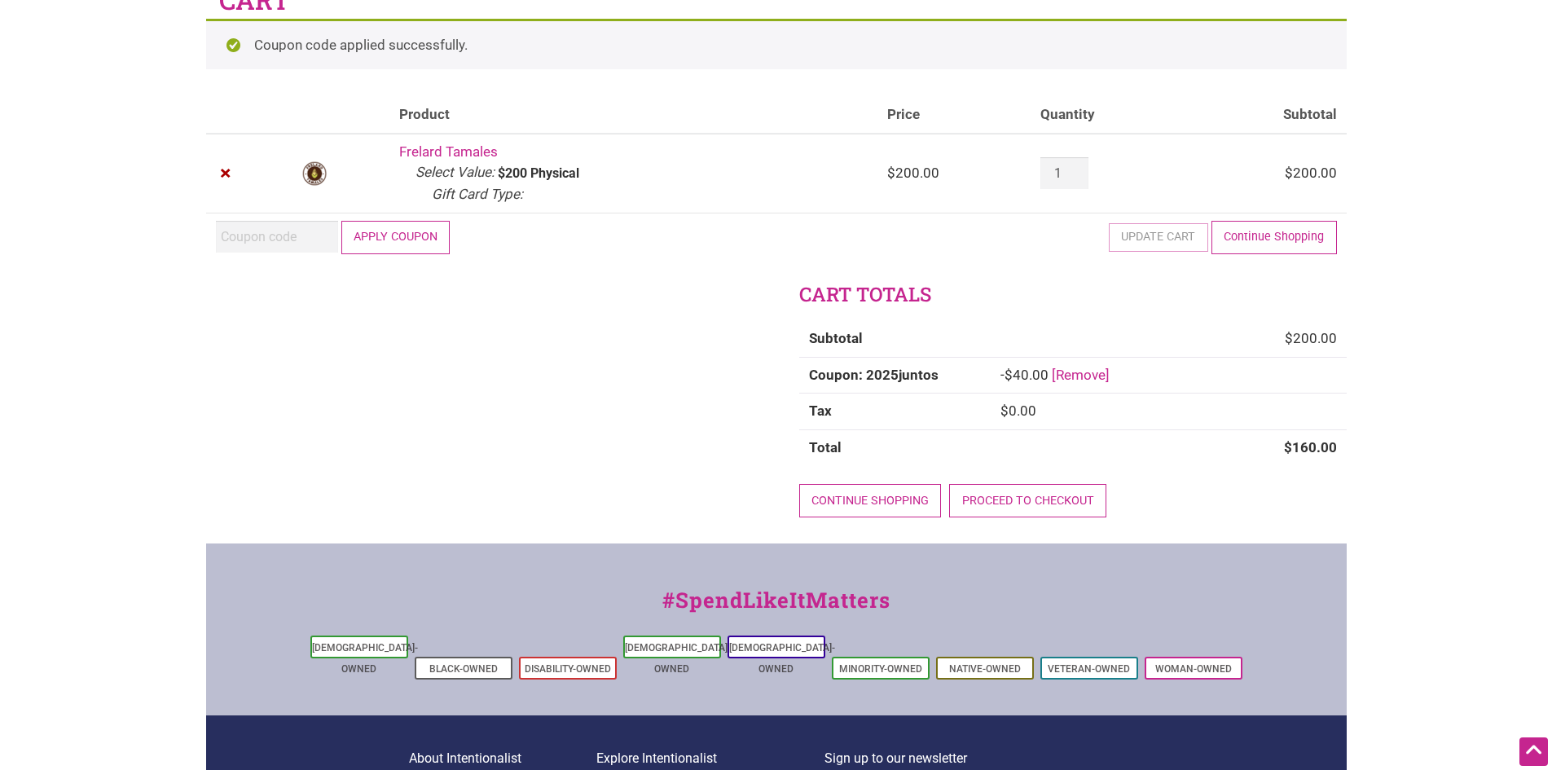  I want to click on th: Tax, so click(895, 411).